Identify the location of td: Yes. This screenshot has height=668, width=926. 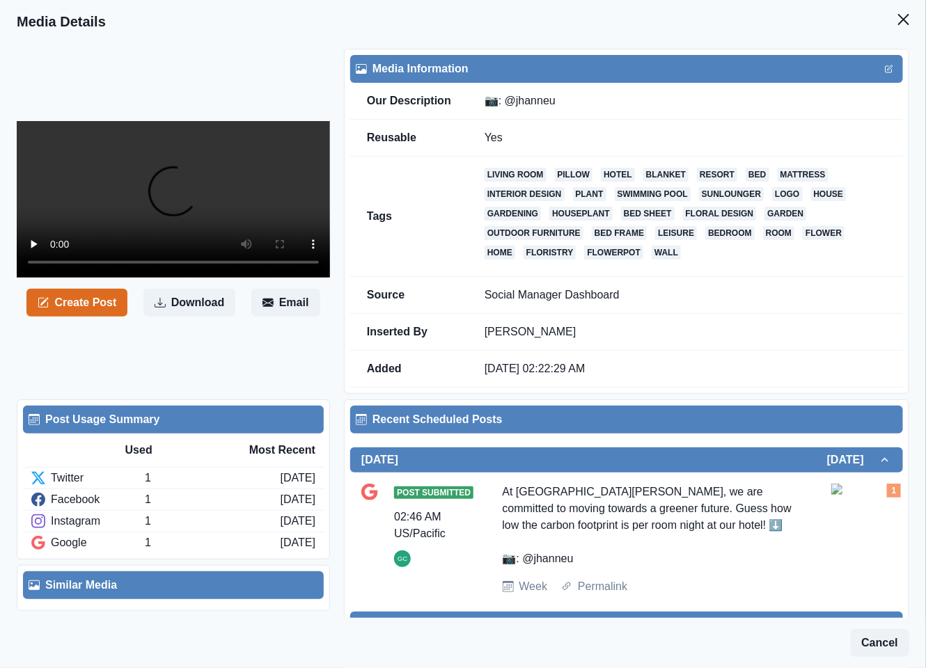
(685, 138).